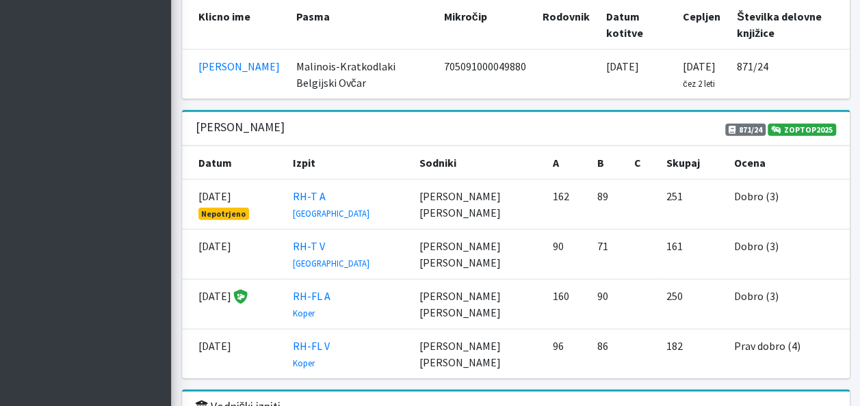 This screenshot has width=860, height=406. Describe the element at coordinates (787, 354) in the screenshot. I see `td: Prav dobro (4)` at that location.